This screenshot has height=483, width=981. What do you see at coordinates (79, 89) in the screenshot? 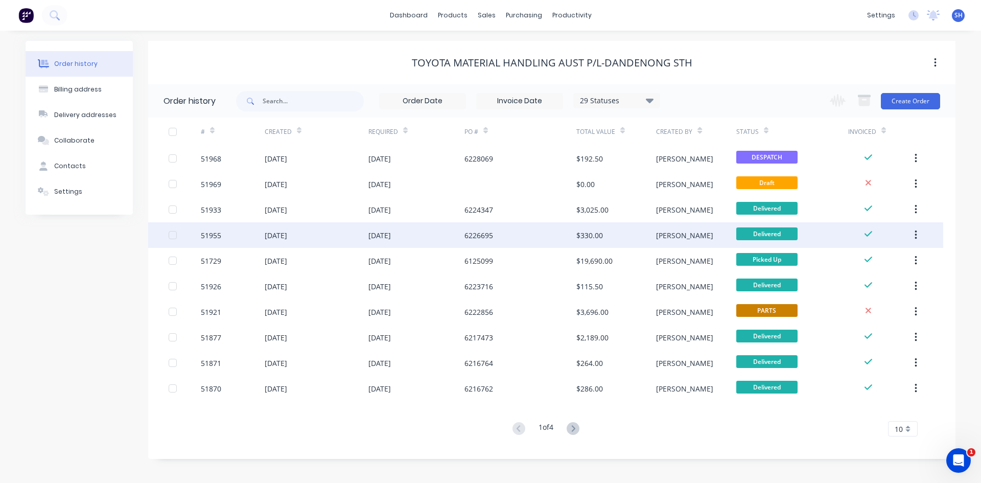
I see `button: Billing address` at bounding box center [79, 89].